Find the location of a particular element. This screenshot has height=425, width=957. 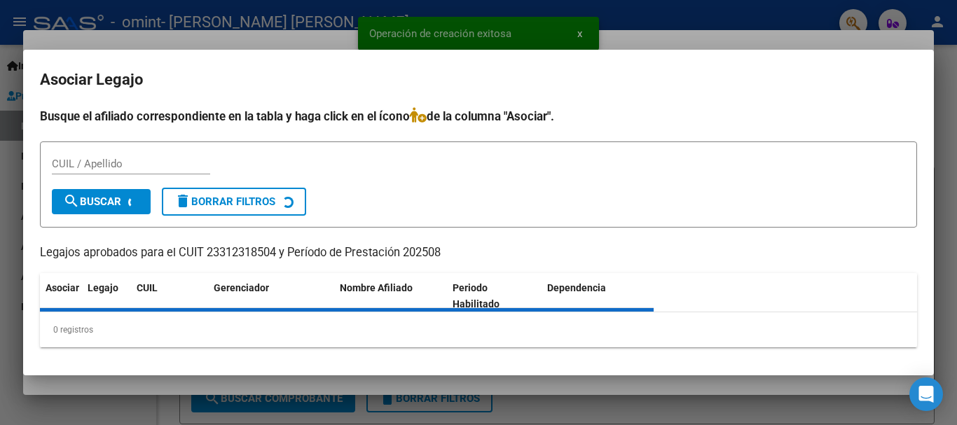

mat-icon: search is located at coordinates (71, 201).